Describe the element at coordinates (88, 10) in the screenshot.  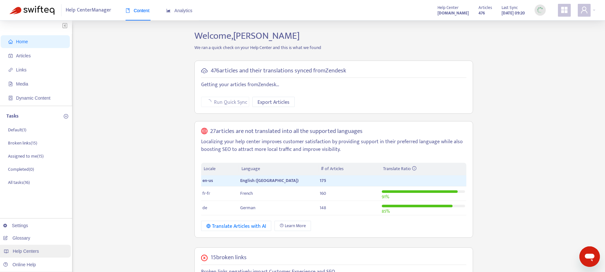
I see `span: Help Center Manager` at that location.